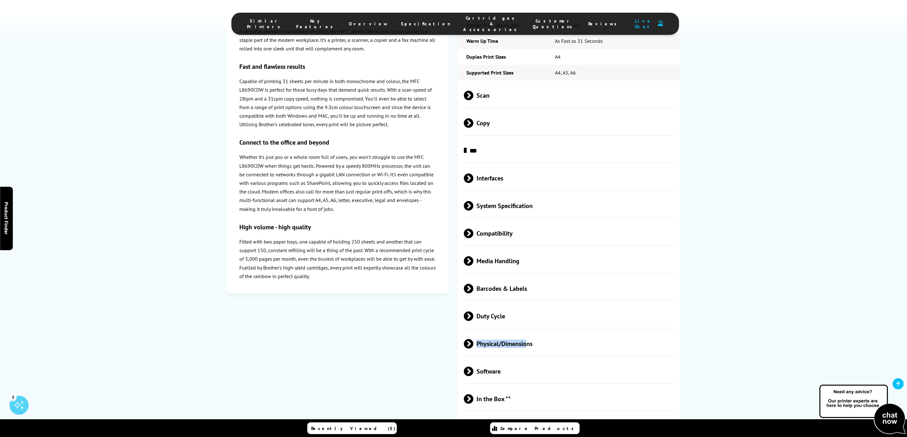 The width and height of the screenshot is (907, 437). What do you see at coordinates (316, 24) in the screenshot?
I see `span: Key Features` at bounding box center [316, 24].